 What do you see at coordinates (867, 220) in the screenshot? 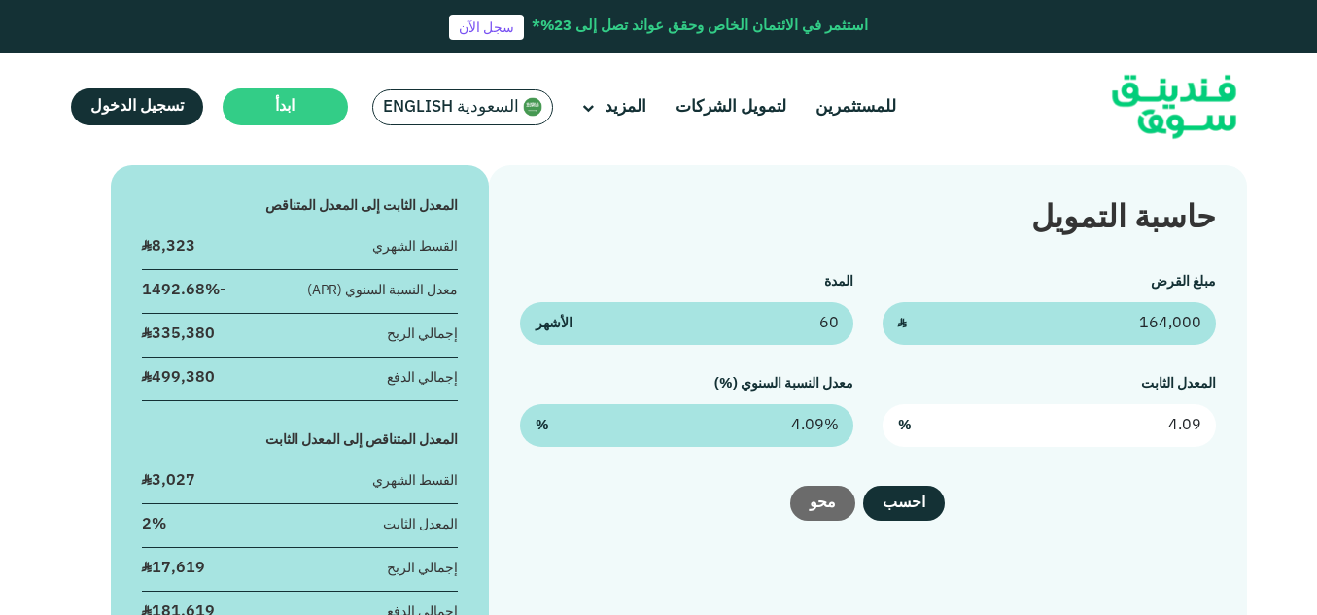
I see `div: حاسبة التمويل` at bounding box center [867, 220].